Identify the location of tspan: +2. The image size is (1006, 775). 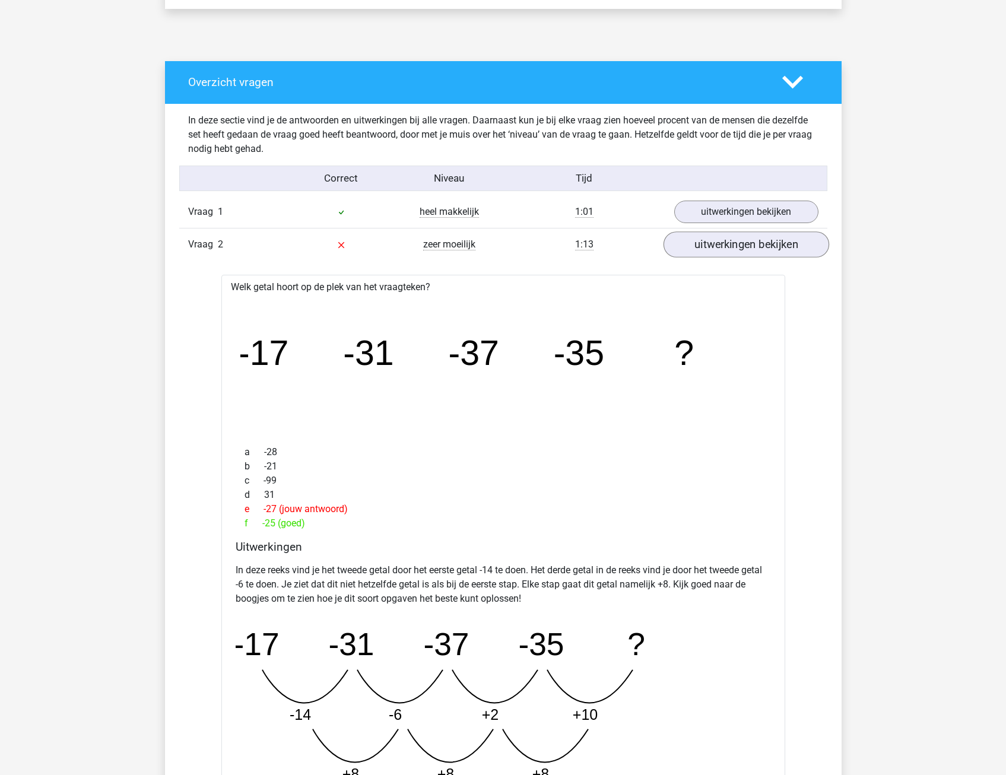
(490, 715).